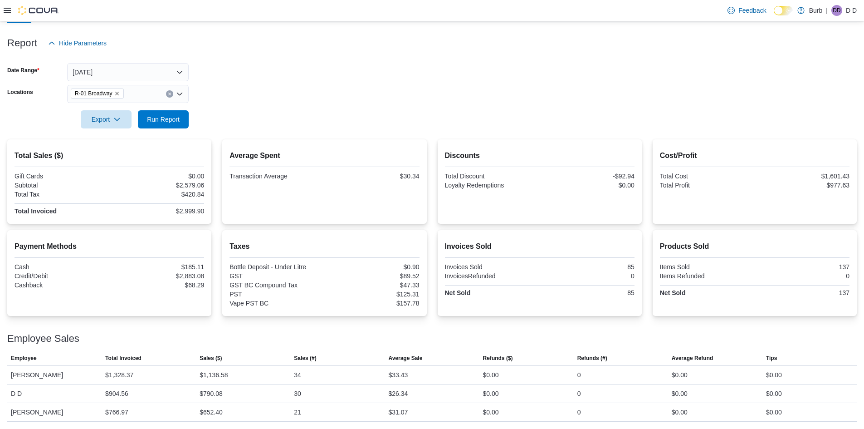 The image size is (864, 429). What do you see at coordinates (61, 176) in the screenshot?
I see `div: Gift Cards` at bounding box center [61, 176].